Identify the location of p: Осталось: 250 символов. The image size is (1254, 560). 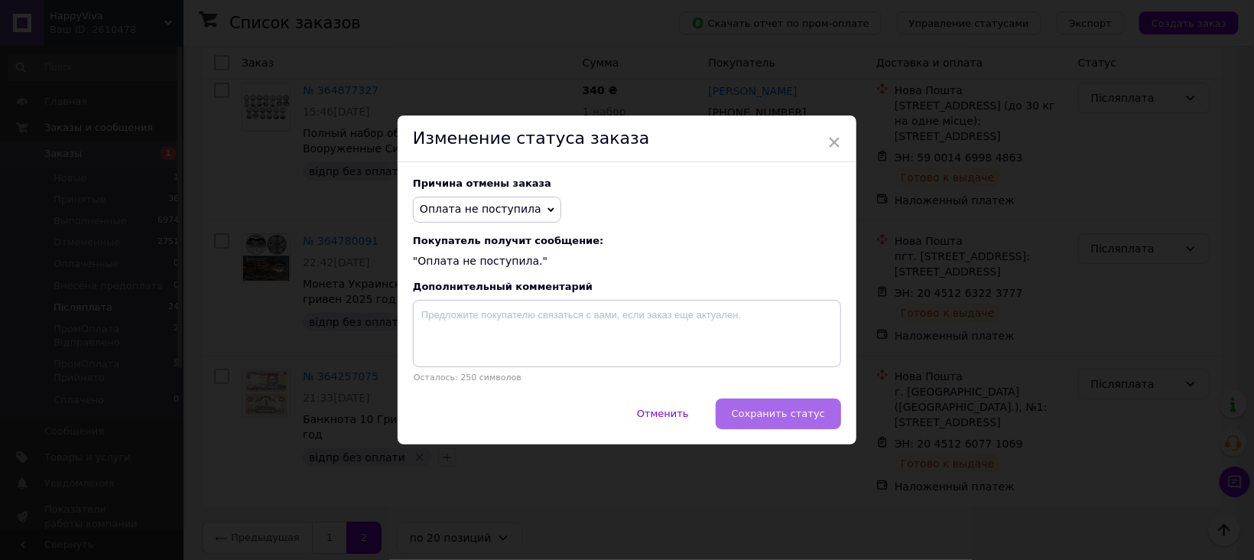
(627, 377).